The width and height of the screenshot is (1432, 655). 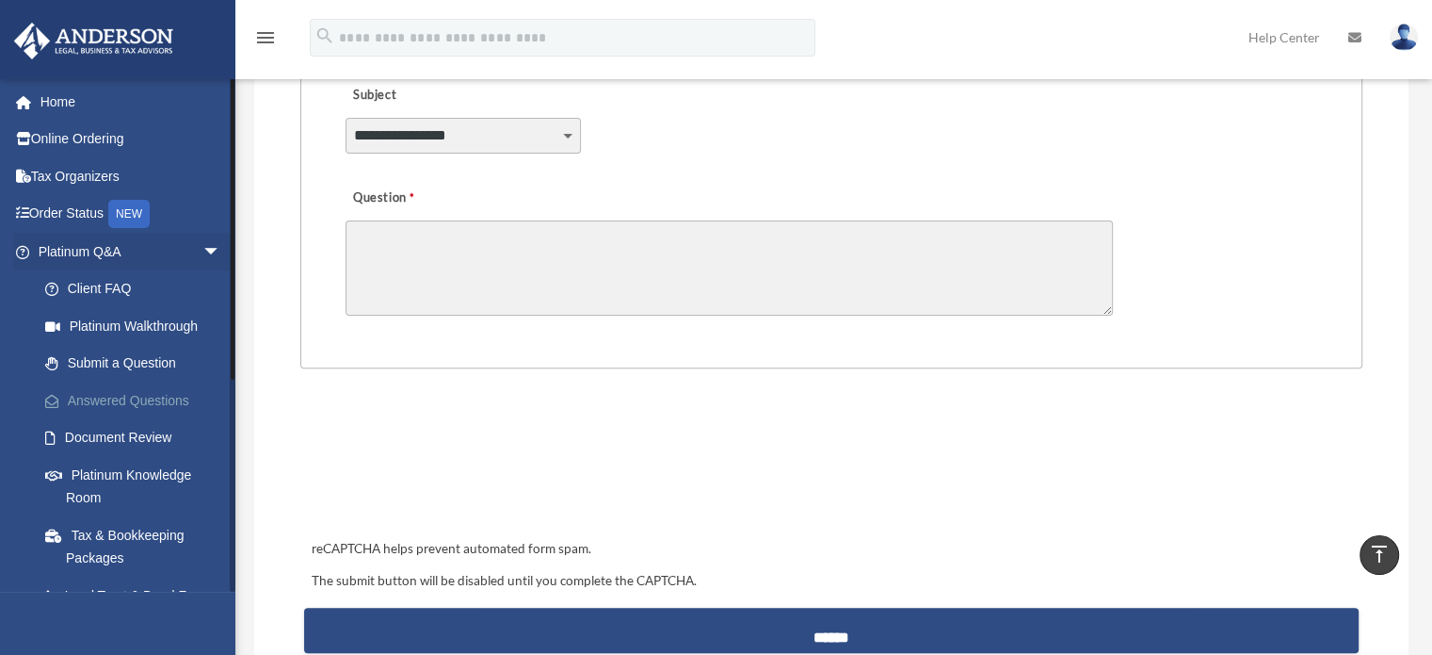 I want to click on a: Answered Questions, so click(x=137, y=400).